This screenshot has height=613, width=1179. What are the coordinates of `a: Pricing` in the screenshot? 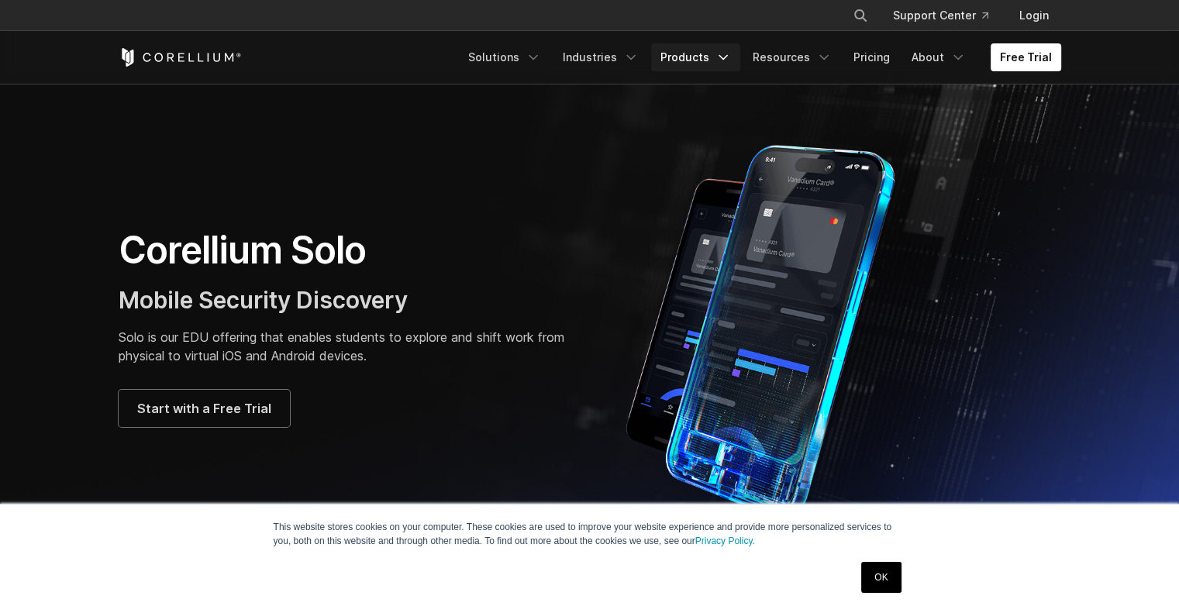 It's located at (872, 57).